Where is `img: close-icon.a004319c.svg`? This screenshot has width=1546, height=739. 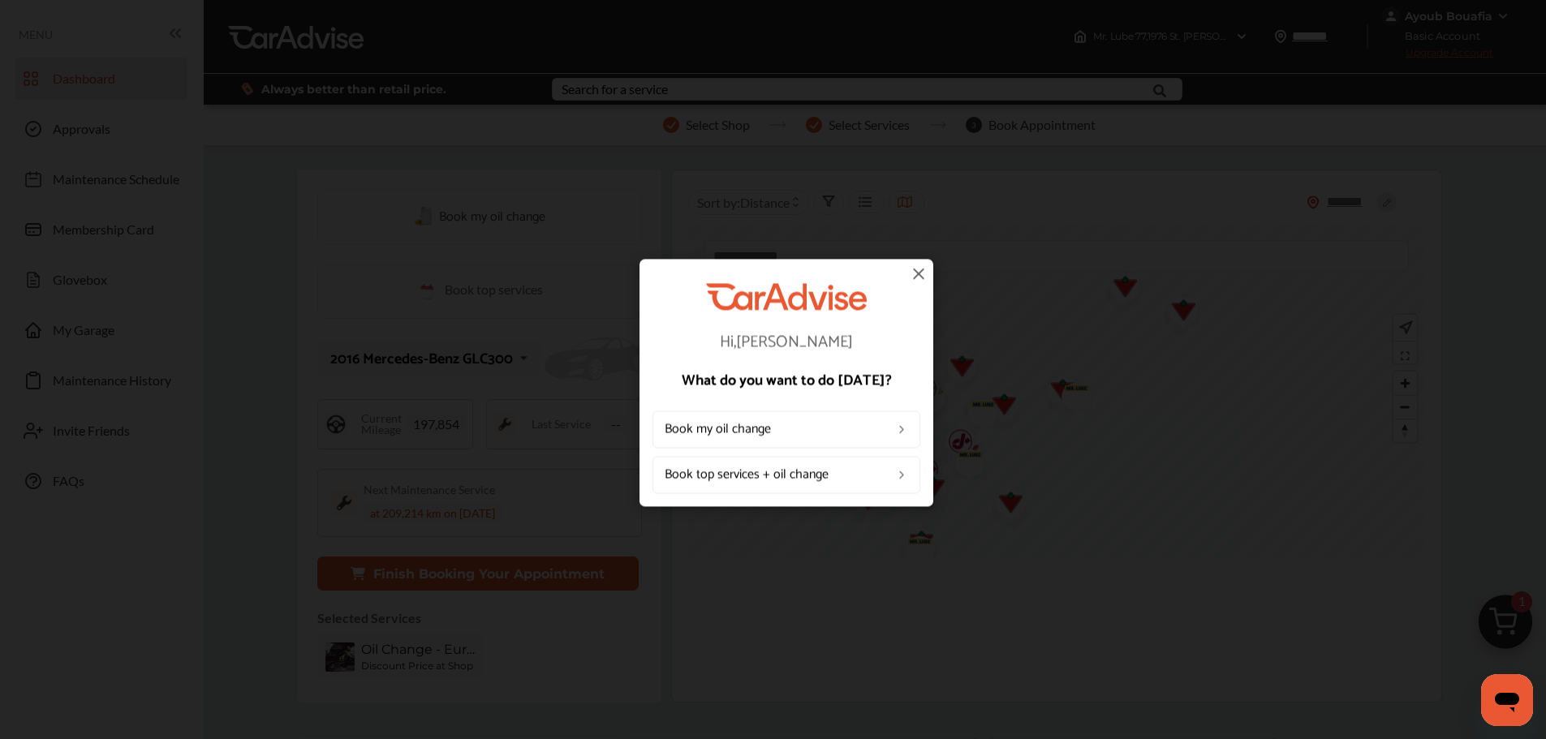 img: close-icon.a004319c.svg is located at coordinates (919, 273).